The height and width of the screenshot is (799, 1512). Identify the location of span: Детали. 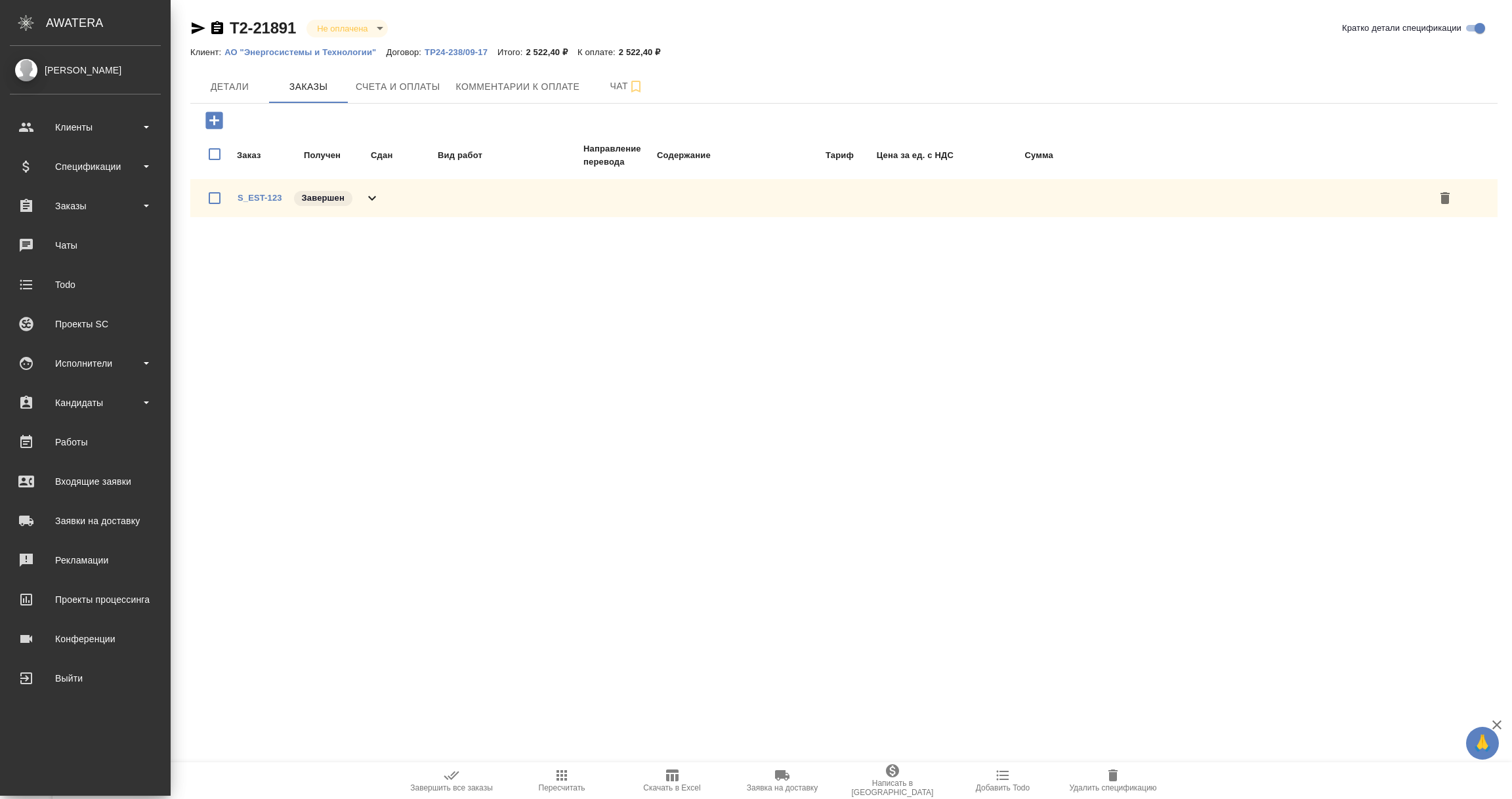
(230, 87).